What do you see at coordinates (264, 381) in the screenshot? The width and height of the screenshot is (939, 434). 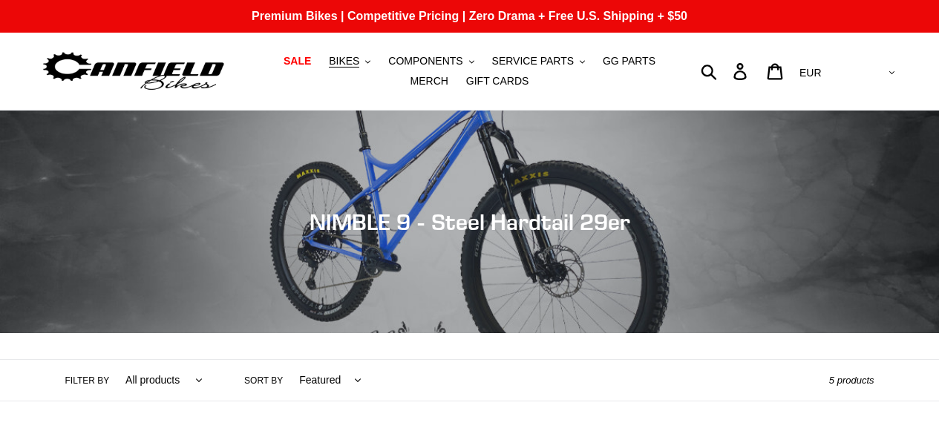 I see `label: Sort by` at bounding box center [264, 381].